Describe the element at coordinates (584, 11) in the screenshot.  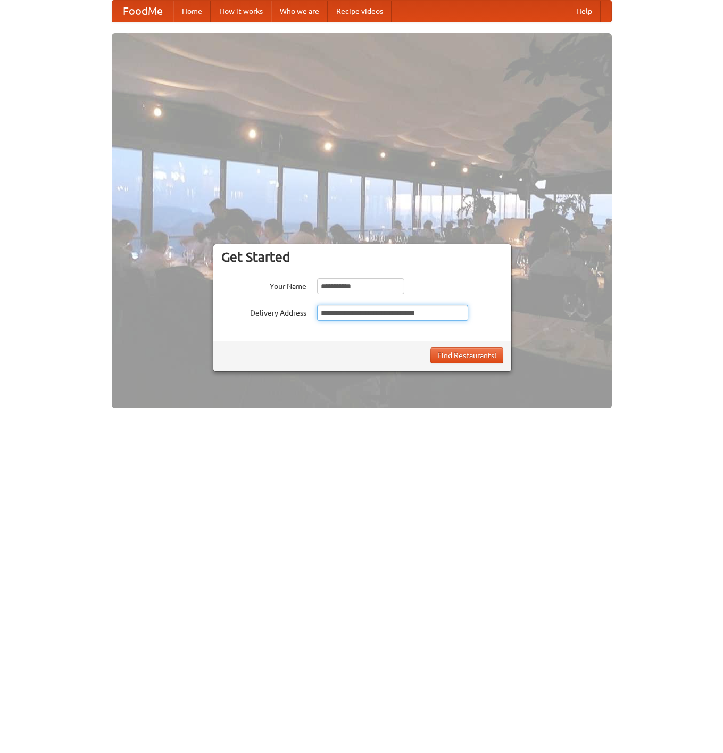
I see `a: Help` at that location.